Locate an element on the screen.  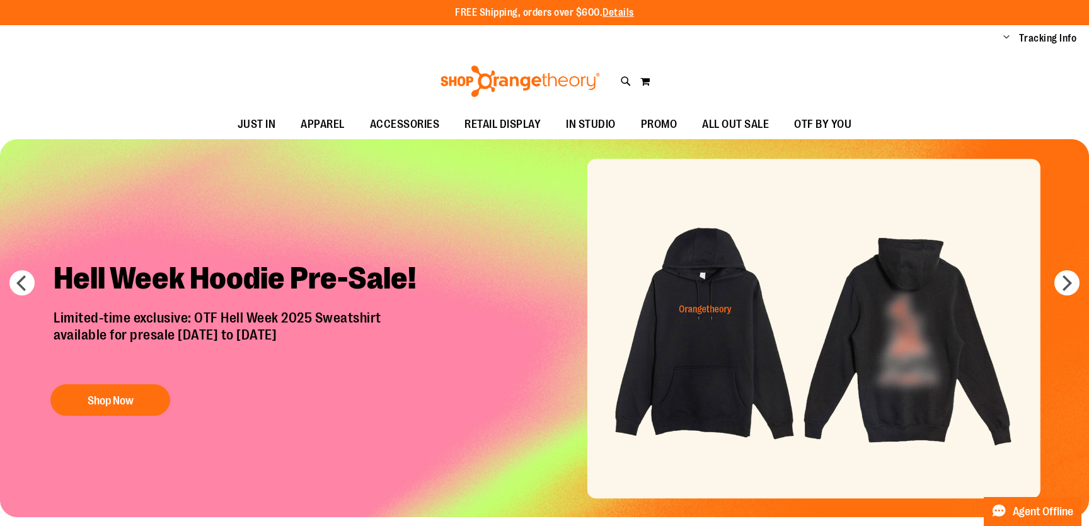
span: JUST IN is located at coordinates (256, 124).